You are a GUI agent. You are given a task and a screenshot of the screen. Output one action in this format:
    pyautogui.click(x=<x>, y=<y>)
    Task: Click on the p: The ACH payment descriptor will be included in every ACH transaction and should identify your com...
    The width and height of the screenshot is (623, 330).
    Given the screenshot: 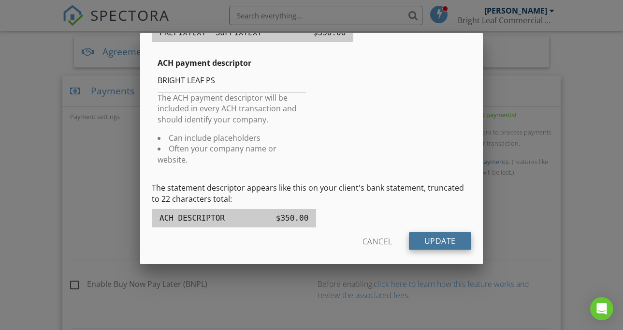 What is the action you would take?
    pyautogui.click(x=232, y=108)
    